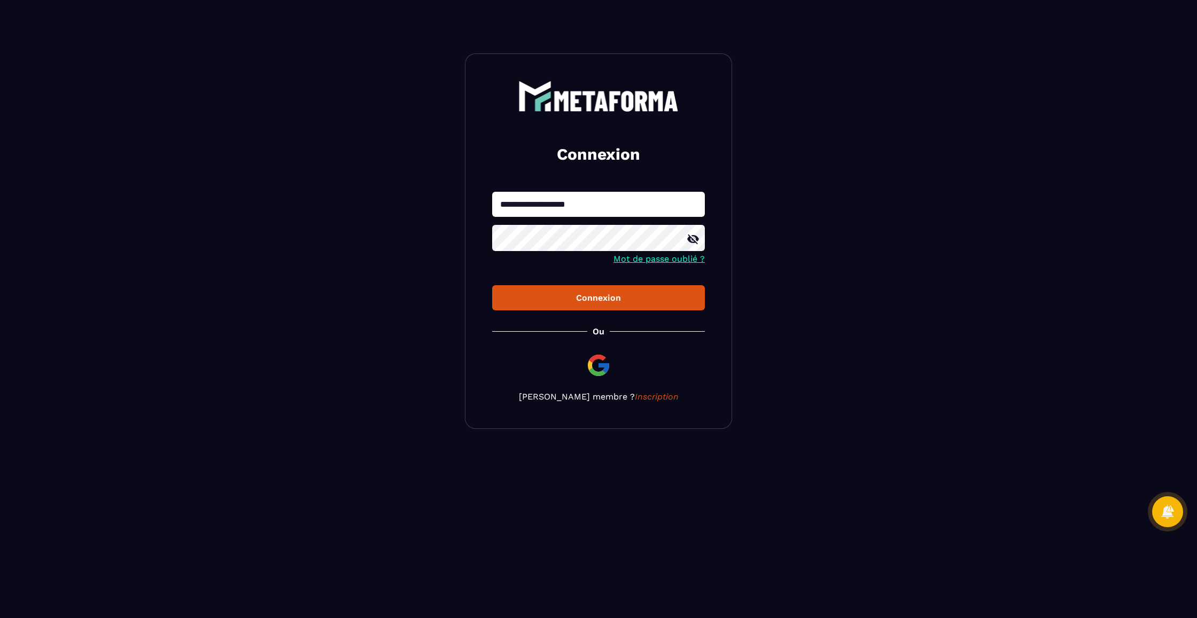 The image size is (1197, 618). I want to click on img: google, so click(598, 365).